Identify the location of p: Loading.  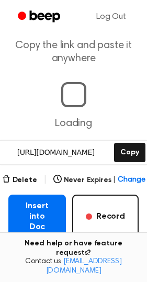
(73, 124).